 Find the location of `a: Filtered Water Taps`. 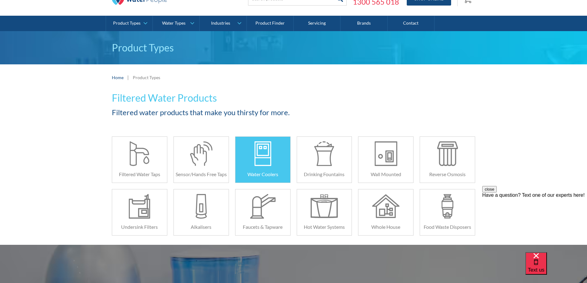

a: Filtered Water Taps is located at coordinates (140, 160).